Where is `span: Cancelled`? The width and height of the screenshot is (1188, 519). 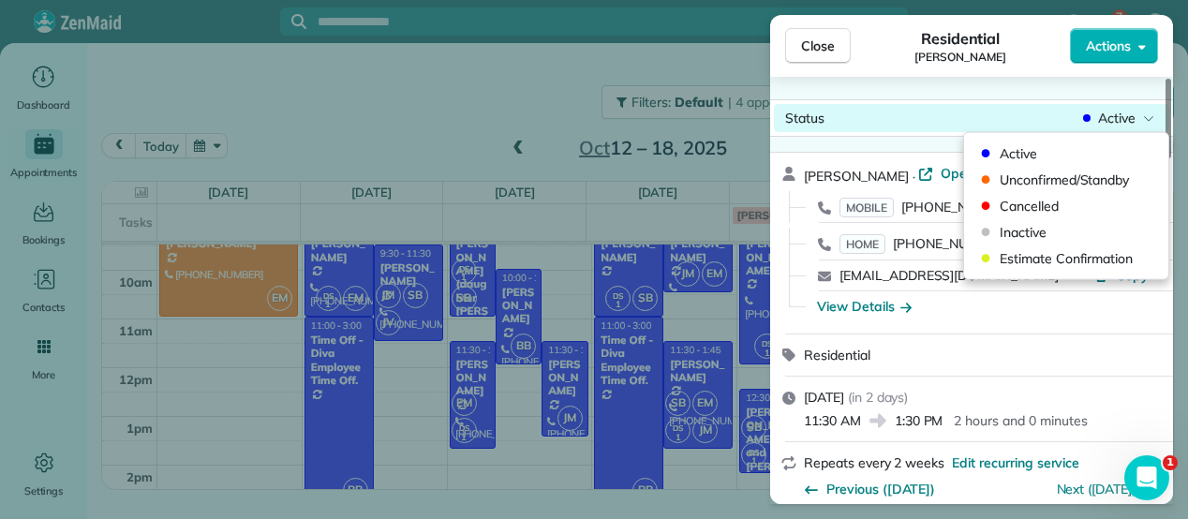
span: Cancelled is located at coordinates (1078, 206).